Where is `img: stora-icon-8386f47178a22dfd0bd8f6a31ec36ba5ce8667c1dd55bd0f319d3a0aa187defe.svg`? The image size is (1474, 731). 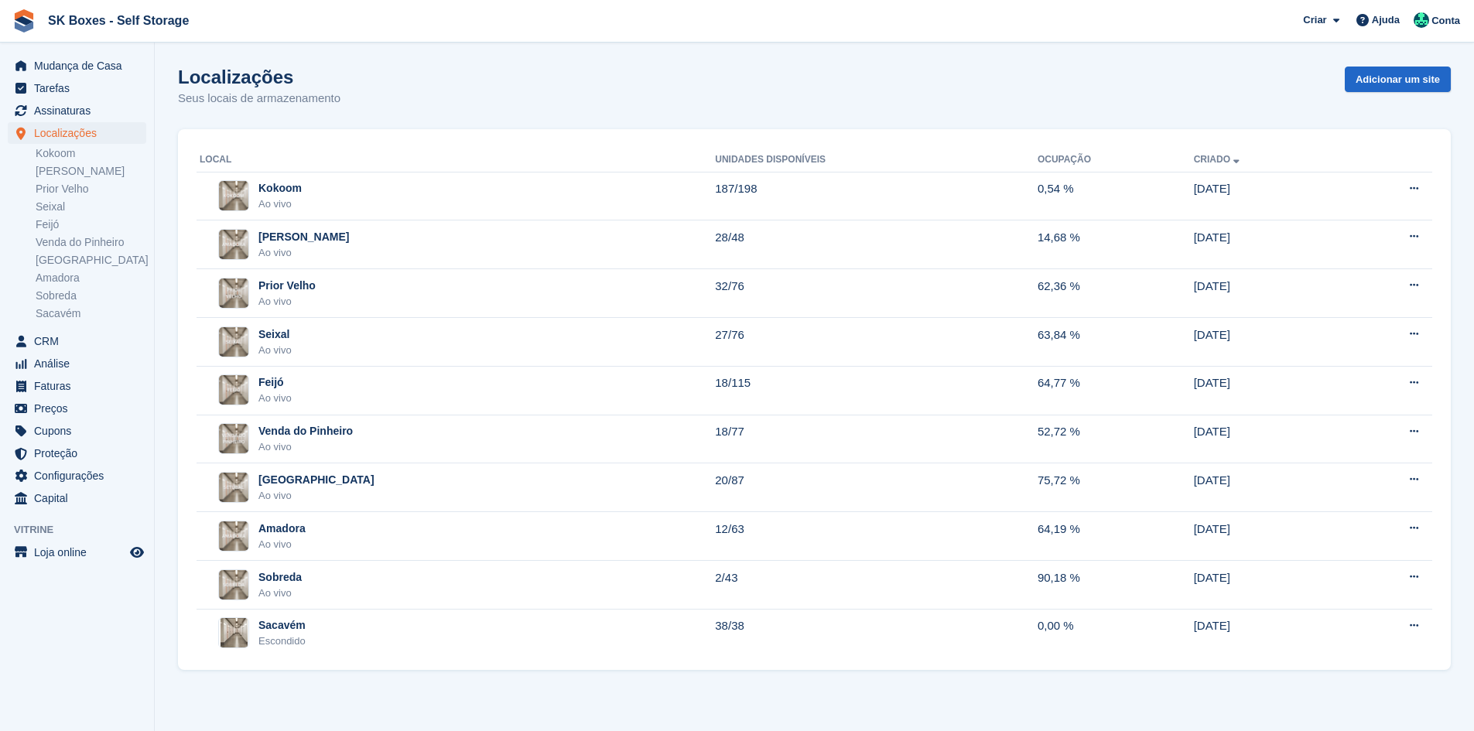
img: stora-icon-8386f47178a22dfd0bd8f6a31ec36ba5ce8667c1dd55bd0f319d3a0aa187defe.svg is located at coordinates (24, 21).